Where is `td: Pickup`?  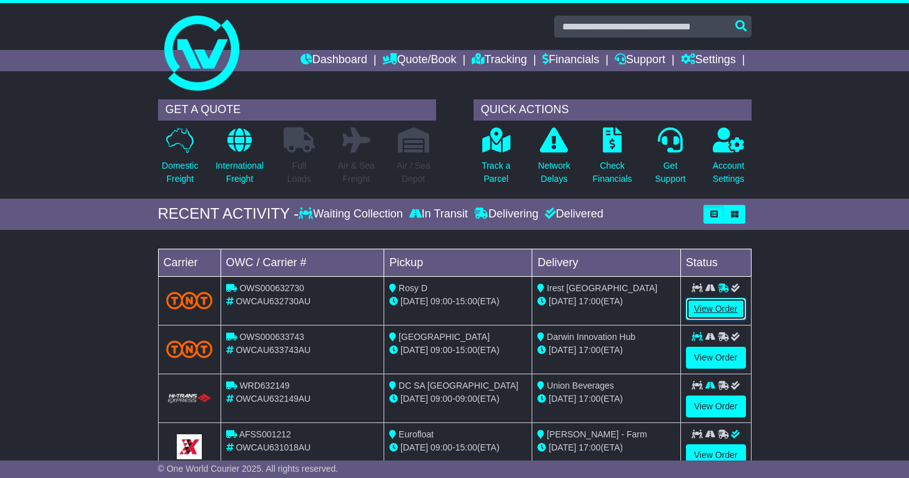
td: Pickup is located at coordinates (458, 262).